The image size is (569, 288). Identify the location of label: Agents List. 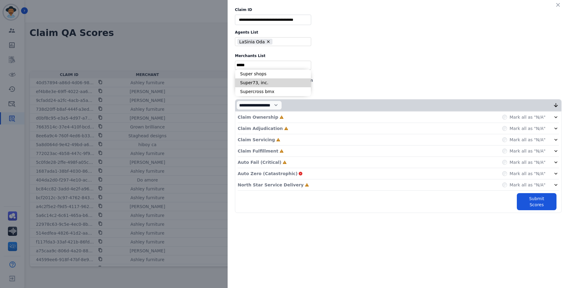
(398, 32).